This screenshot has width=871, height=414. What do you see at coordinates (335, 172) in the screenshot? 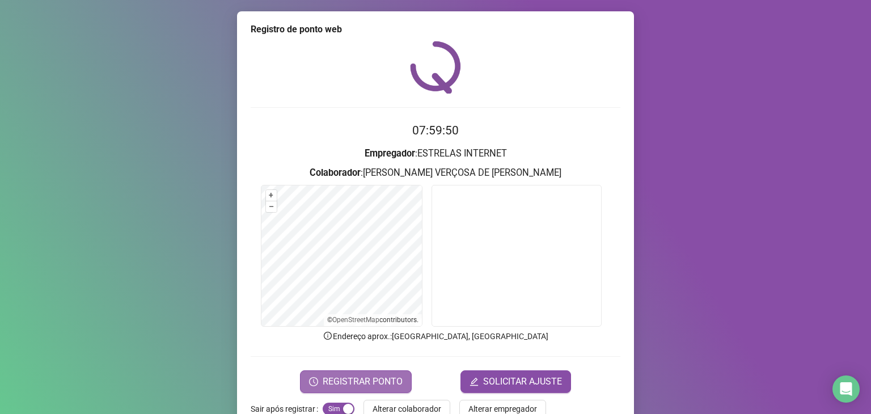
I see `strong: Colaborador` at bounding box center [335, 172].